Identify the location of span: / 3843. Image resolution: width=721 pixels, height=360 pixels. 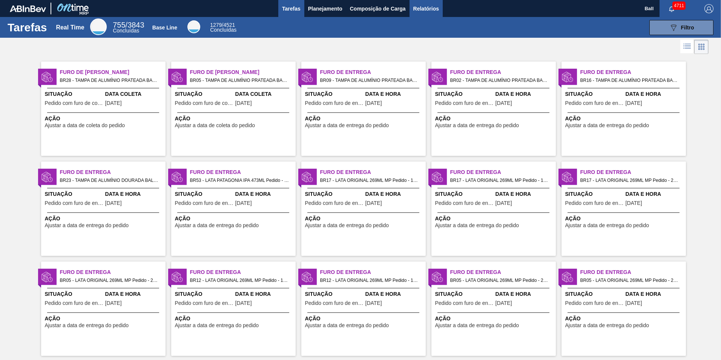
(128, 25).